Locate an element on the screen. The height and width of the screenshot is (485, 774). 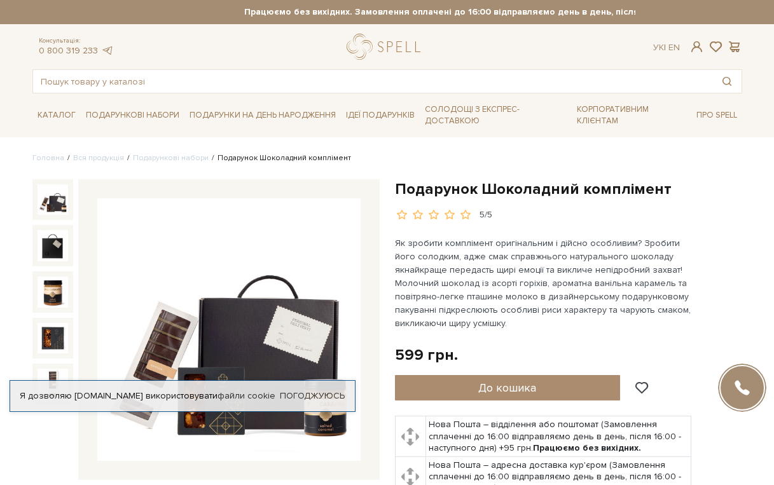
li: Подарунок Шоколадний комплімент is located at coordinates (280, 158).